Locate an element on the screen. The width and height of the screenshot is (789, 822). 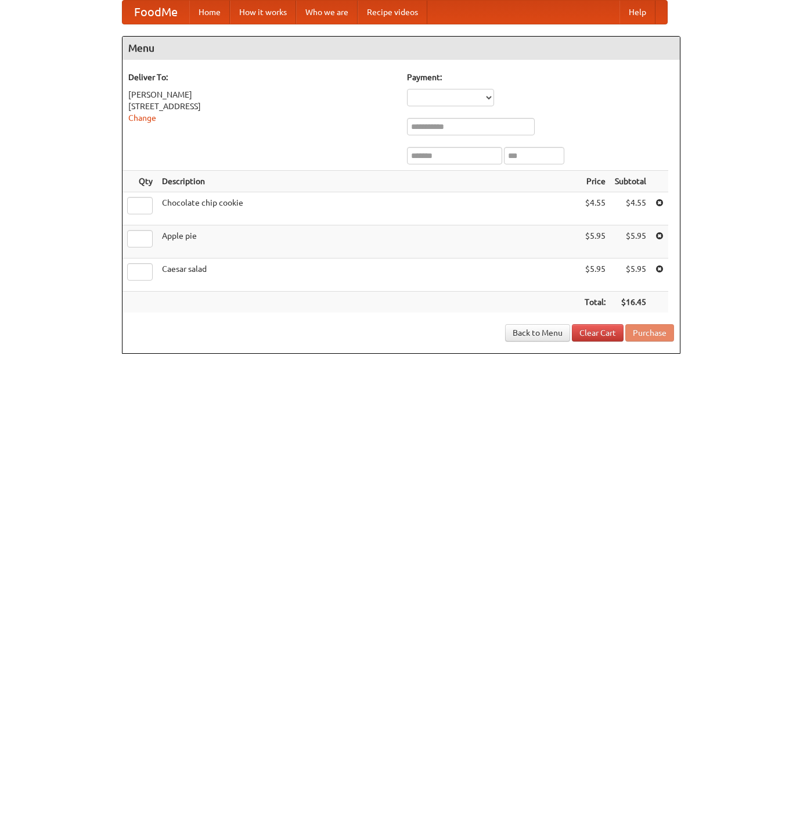
h5: Deliver To: is located at coordinates (262, 77).